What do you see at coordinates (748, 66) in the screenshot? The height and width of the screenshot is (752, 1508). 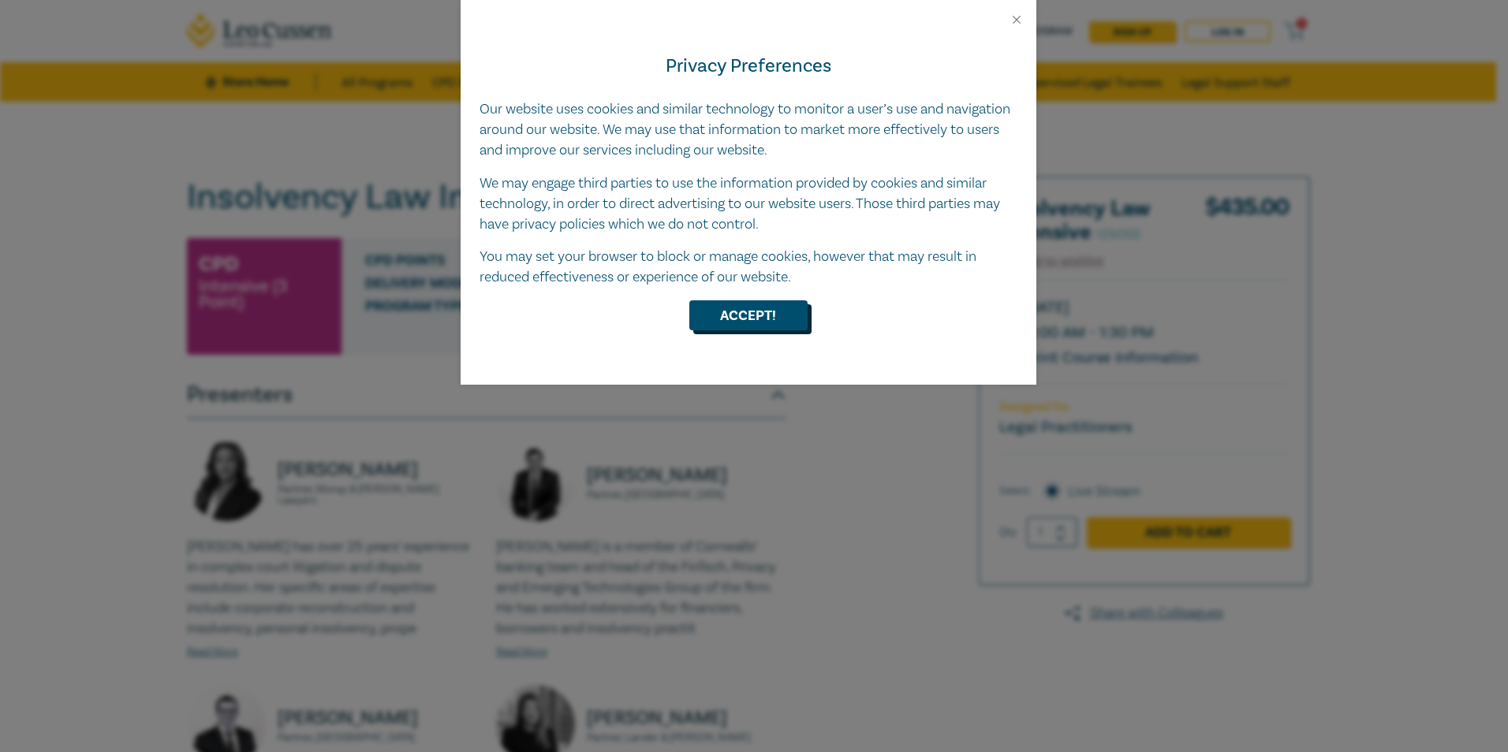 I see `h4: Privacy Preferences` at bounding box center [748, 66].